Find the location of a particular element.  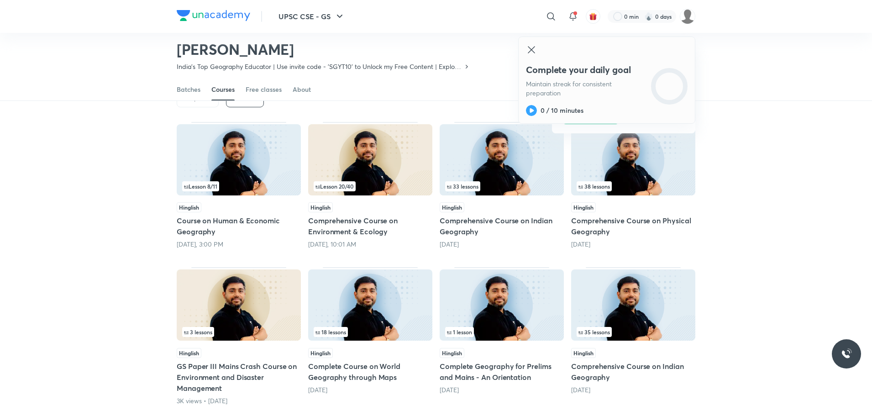

button: UPSC CSE - GS is located at coordinates (312, 16).